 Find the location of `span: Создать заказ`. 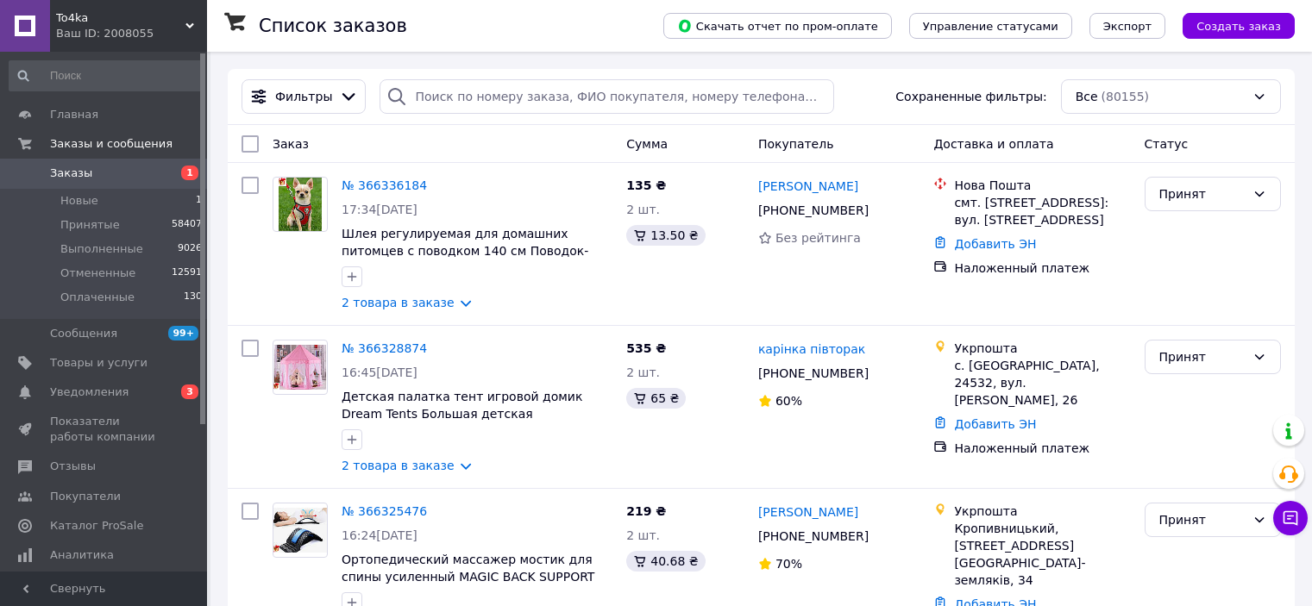

span: Создать заказ is located at coordinates (1238, 26).